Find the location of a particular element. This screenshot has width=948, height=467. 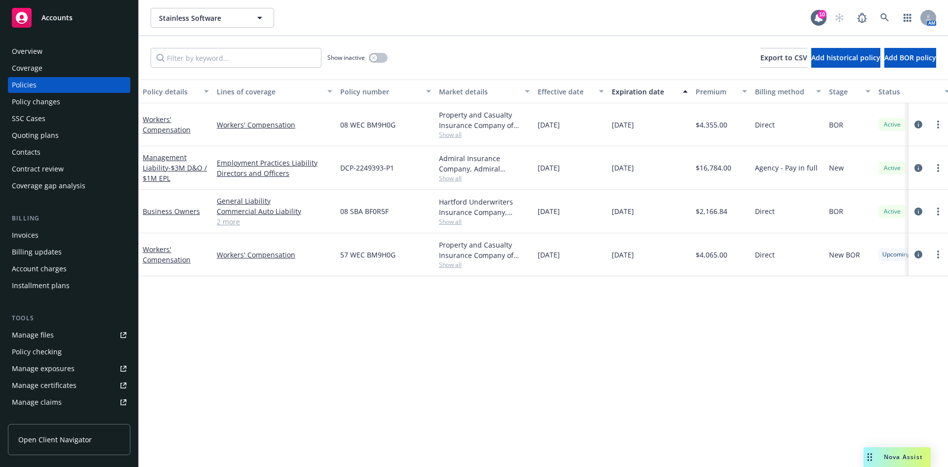

button: Expiration date is located at coordinates (650, 91).